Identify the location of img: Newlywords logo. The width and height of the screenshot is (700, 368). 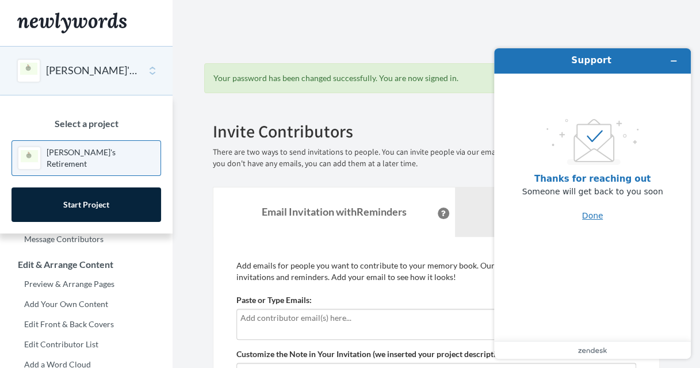
(72, 23).